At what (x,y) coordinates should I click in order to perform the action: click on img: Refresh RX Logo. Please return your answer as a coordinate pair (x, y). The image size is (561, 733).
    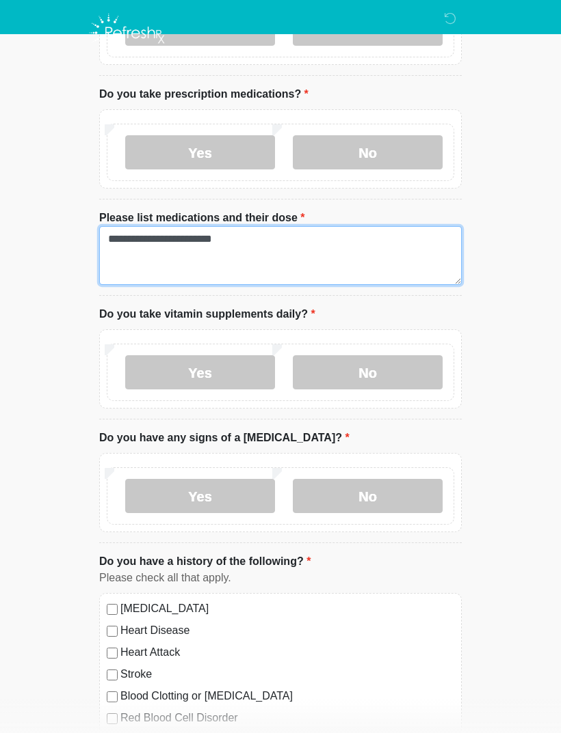
    Looking at the image, I should click on (126, 33).